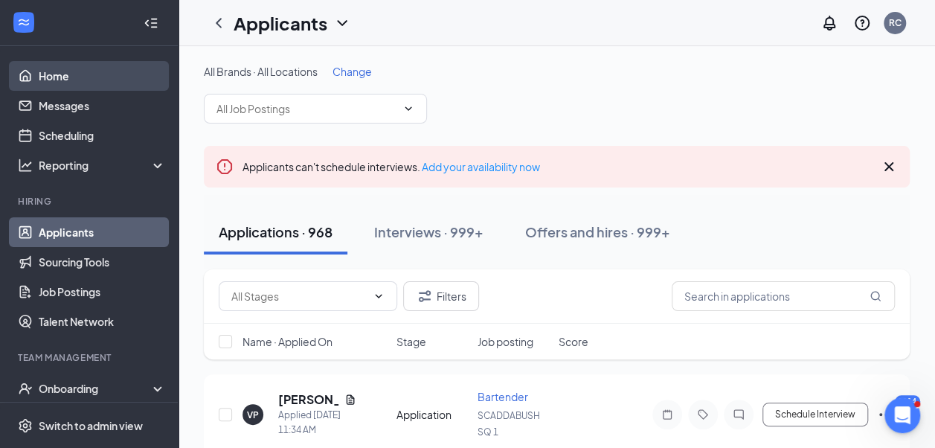 Image resolution: width=935 pixels, height=448 pixels. Describe the element at coordinates (350, 400) in the screenshot. I see `svg: Document` at that location.